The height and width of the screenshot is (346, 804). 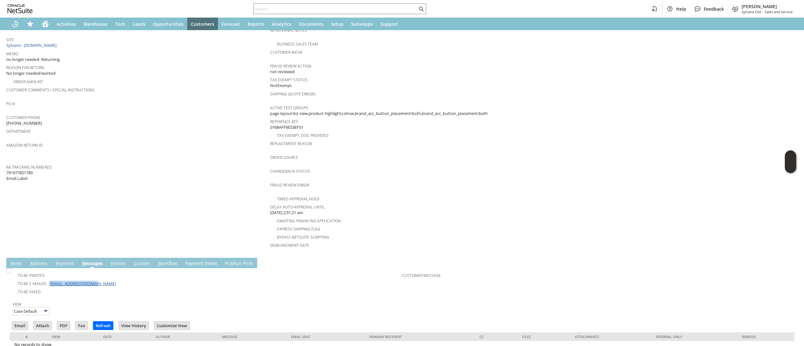 I want to click on a: Memo, so click(x=12, y=54).